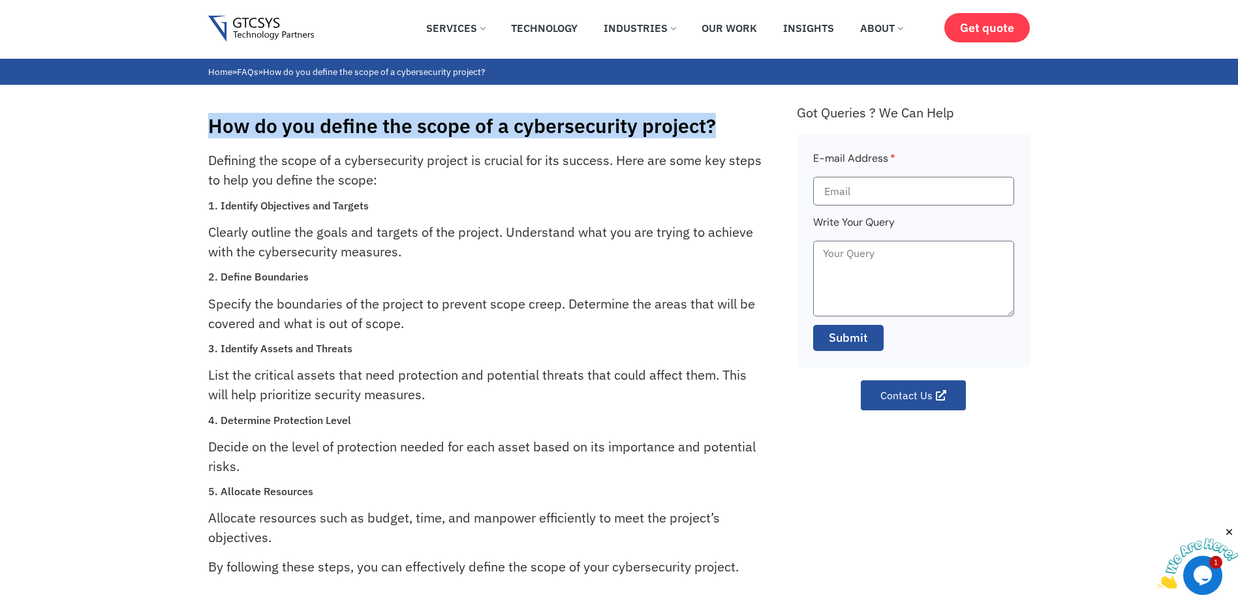  I want to click on p: Defining the scope of a cybersecurity project is crucial for its success. Here are some key steps..., so click(488, 170).